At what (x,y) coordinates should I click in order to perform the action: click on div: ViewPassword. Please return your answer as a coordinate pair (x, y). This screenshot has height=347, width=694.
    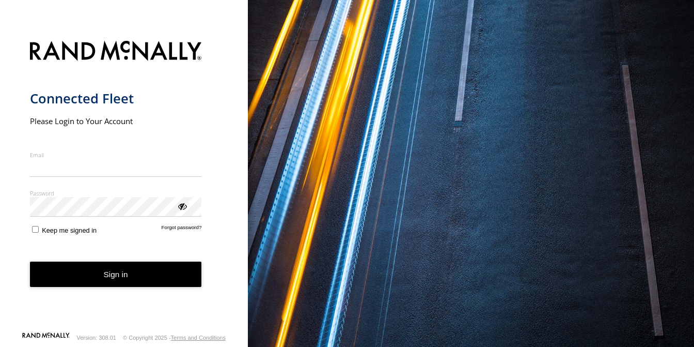
    Looking at the image, I should click on (182, 206).